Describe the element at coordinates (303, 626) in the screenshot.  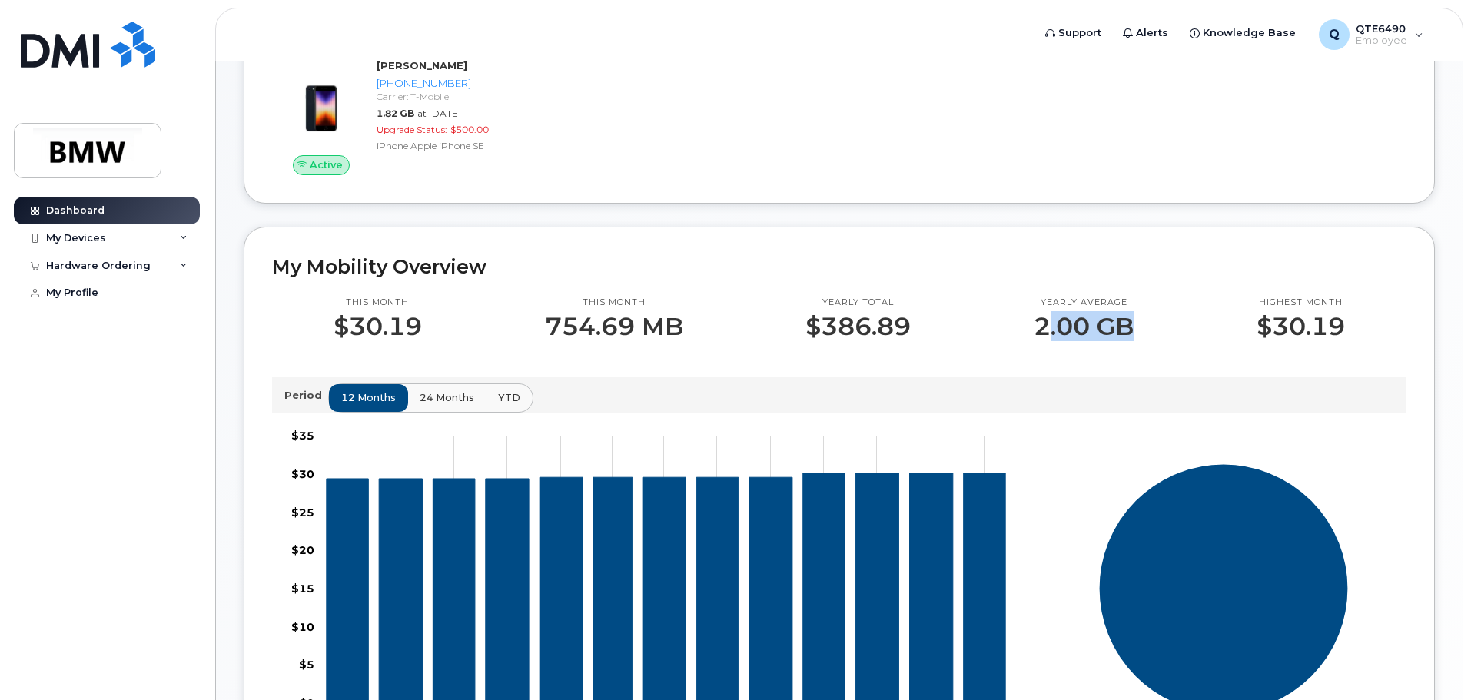
I see `tspan: $10` at that location.